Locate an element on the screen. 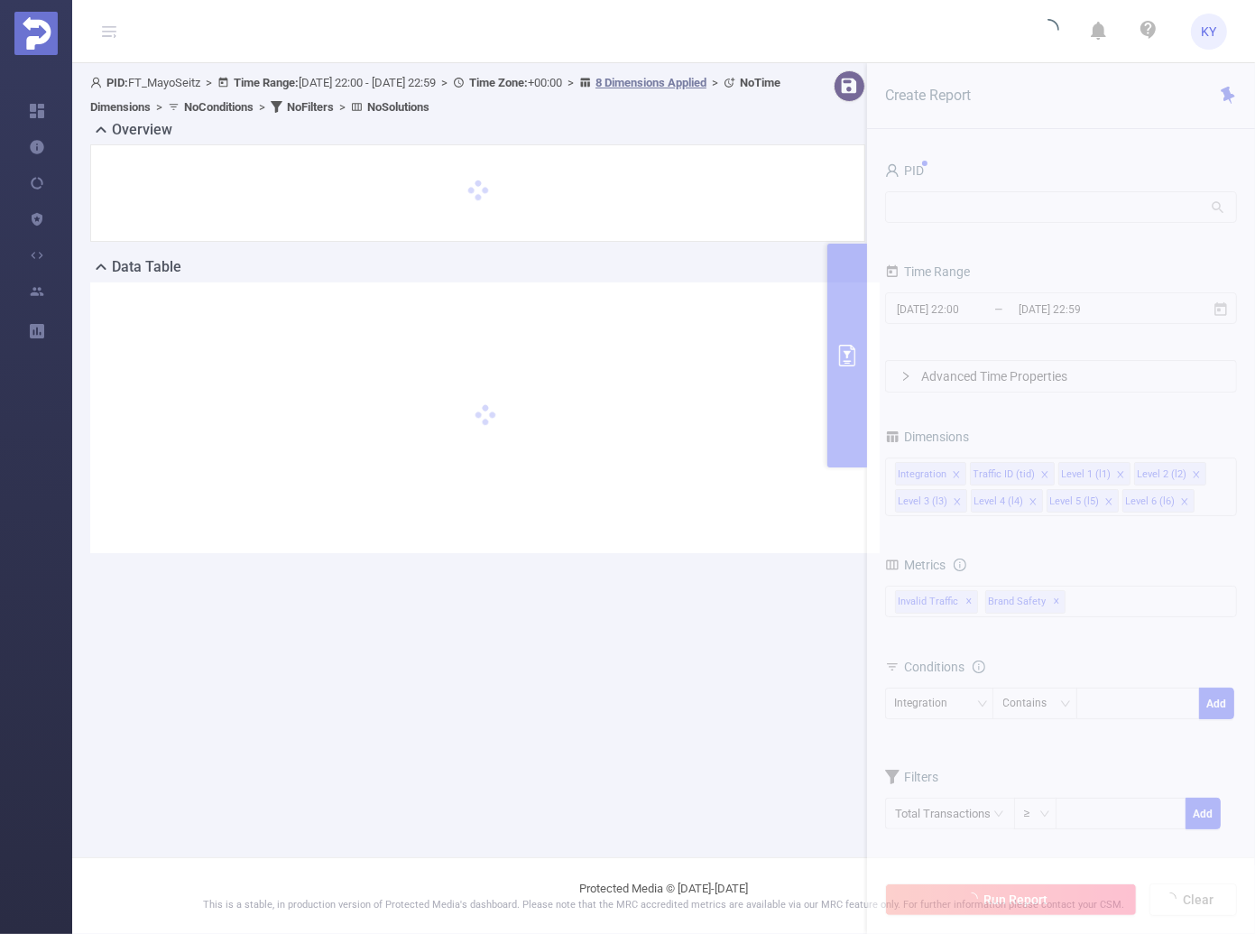  i: icon: loading is located at coordinates (1049, 32).